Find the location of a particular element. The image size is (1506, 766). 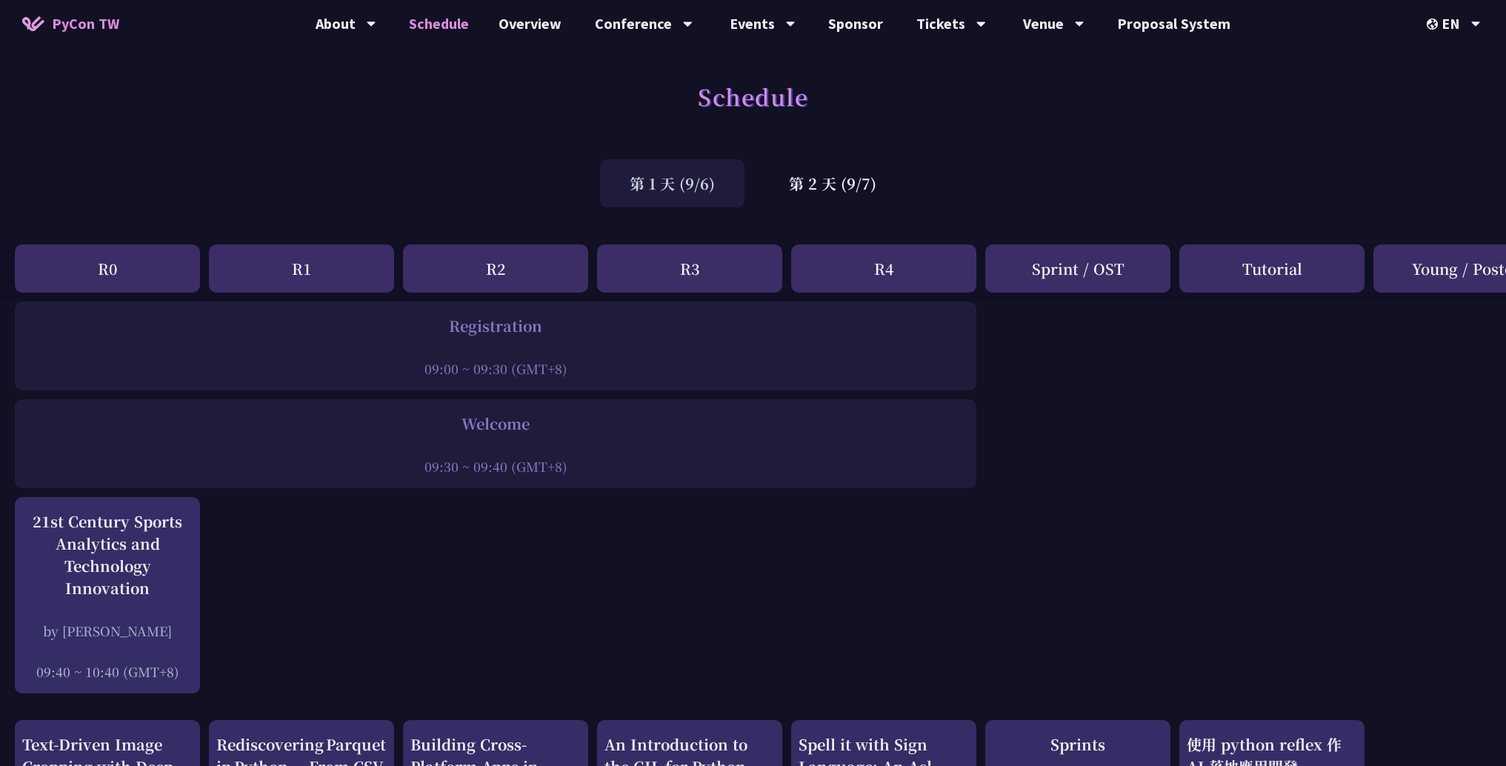

div: Welcome is located at coordinates (495, 424).